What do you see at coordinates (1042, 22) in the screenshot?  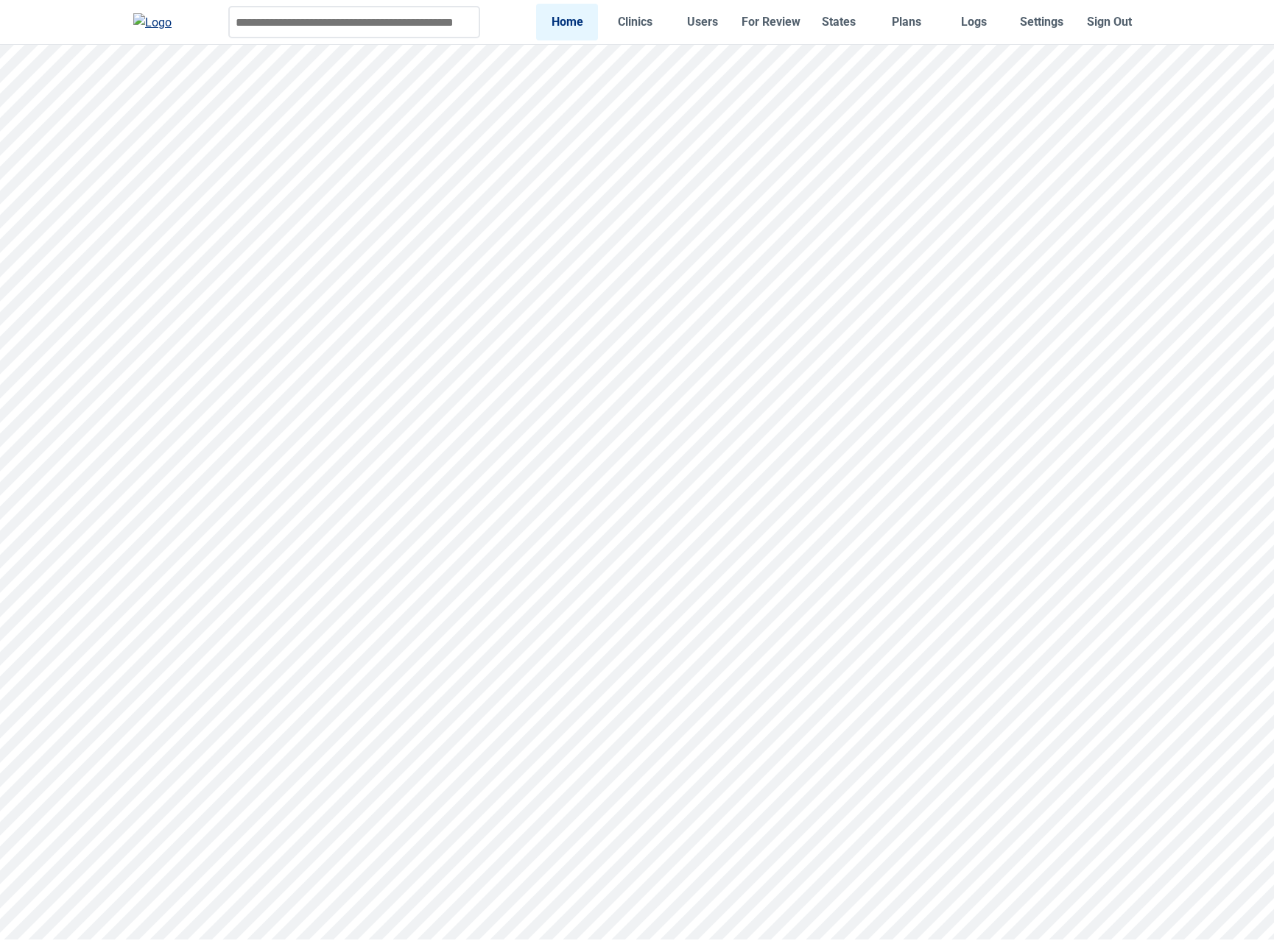 I see `a: Settings` at bounding box center [1042, 22].